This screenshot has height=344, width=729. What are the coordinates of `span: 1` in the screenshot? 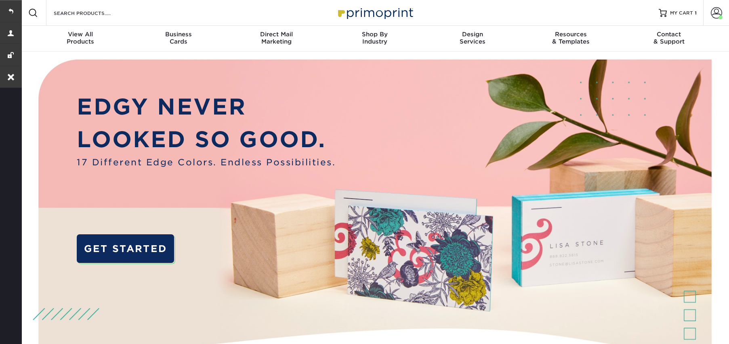 It's located at (695, 13).